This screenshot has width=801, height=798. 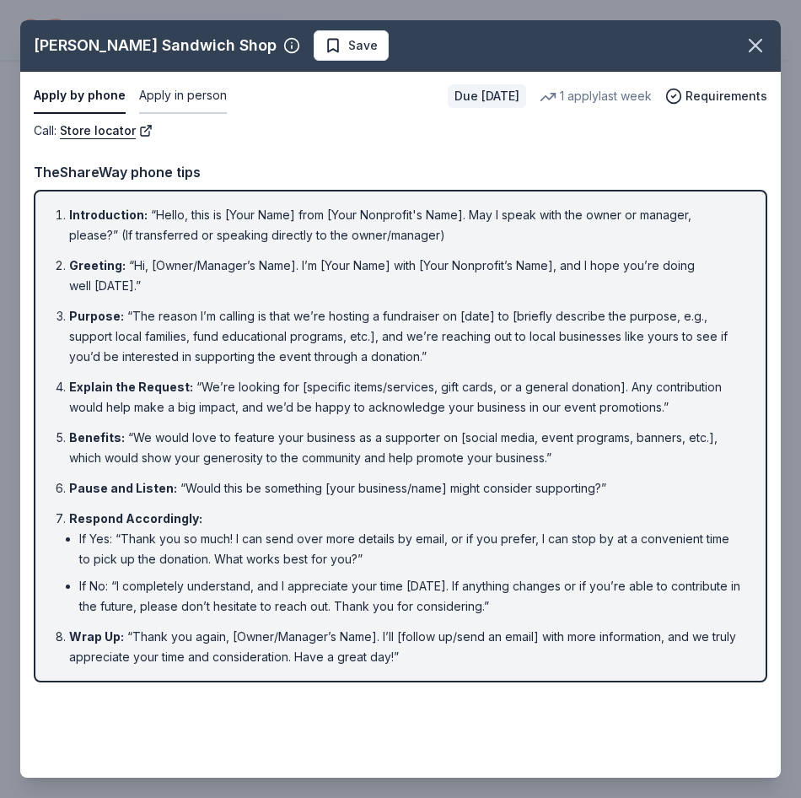 I want to click on button: Apply by phone, so click(x=79, y=96).